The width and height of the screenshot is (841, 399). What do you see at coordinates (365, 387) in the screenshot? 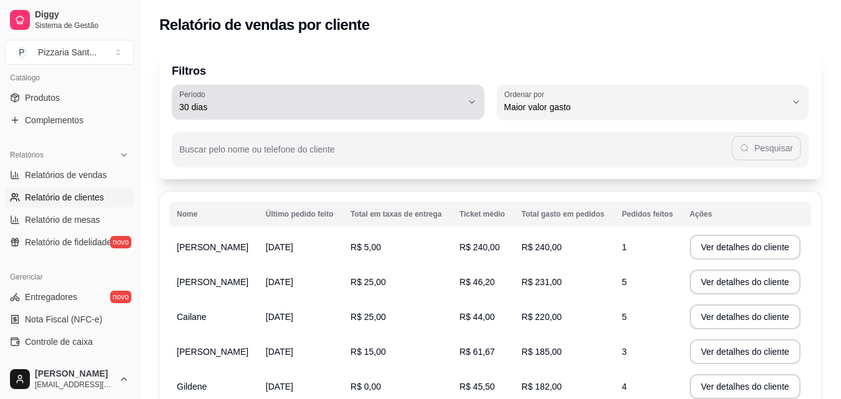
I see `span: R$ 0,00` at bounding box center [365, 387].